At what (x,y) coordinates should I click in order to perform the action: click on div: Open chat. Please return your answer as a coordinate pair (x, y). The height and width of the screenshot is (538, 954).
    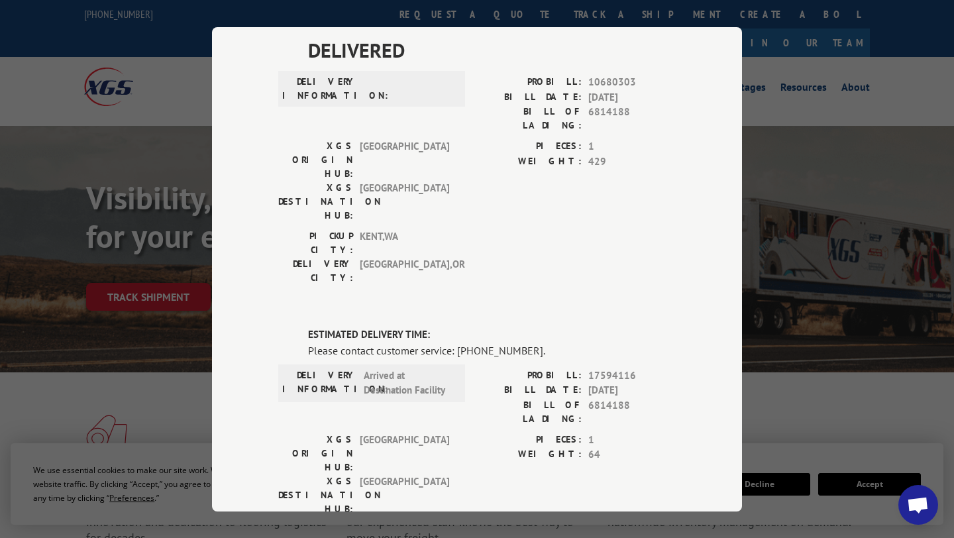
    Looking at the image, I should click on (918, 505).